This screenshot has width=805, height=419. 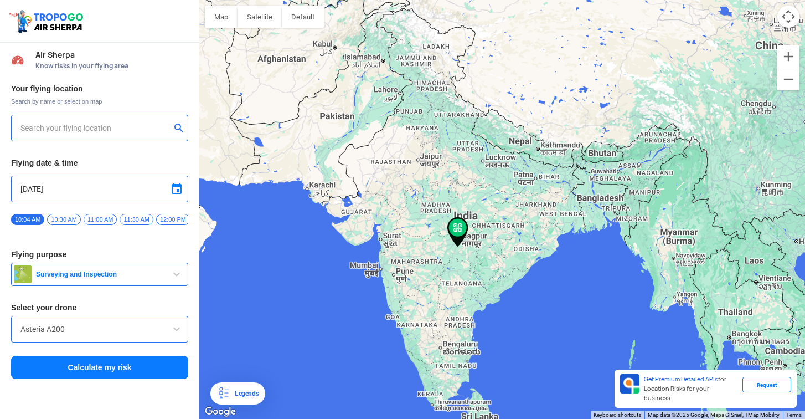 What do you see at coordinates (788, 17) in the screenshot?
I see `button: Map camera controls` at bounding box center [788, 17].